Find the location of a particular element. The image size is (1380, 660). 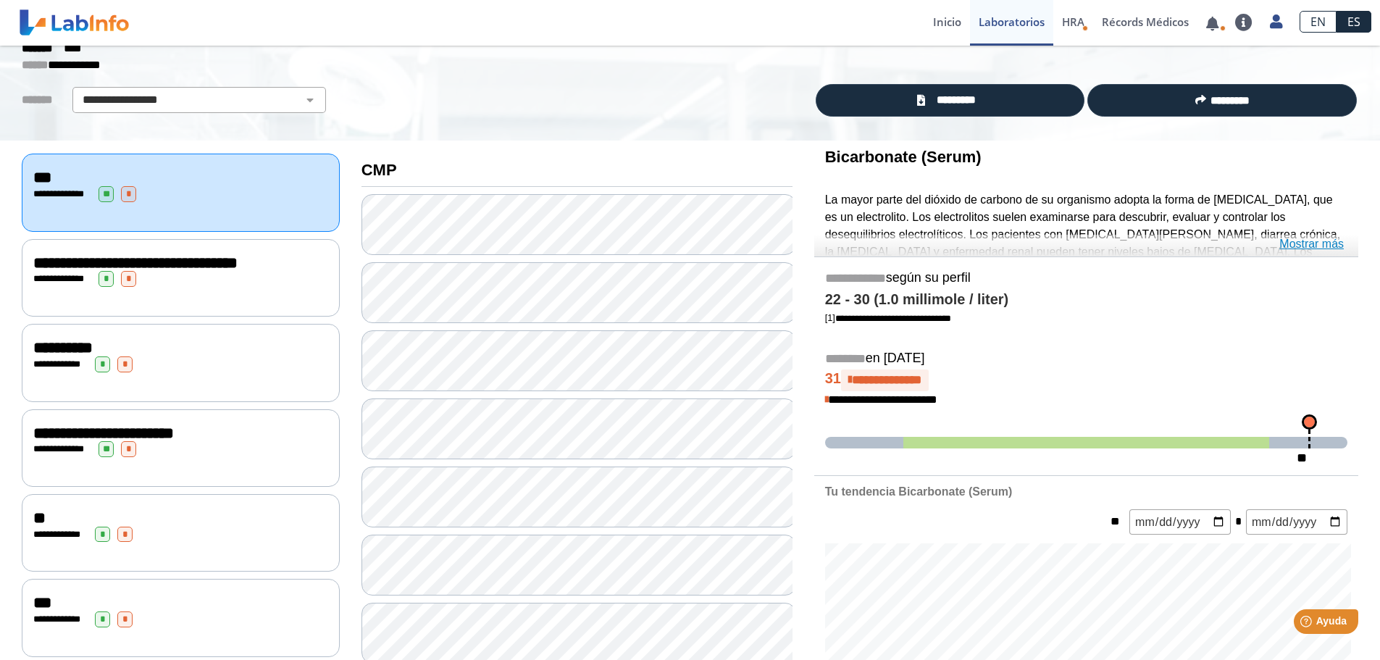

span: Ayuda is located at coordinates (80, 17).